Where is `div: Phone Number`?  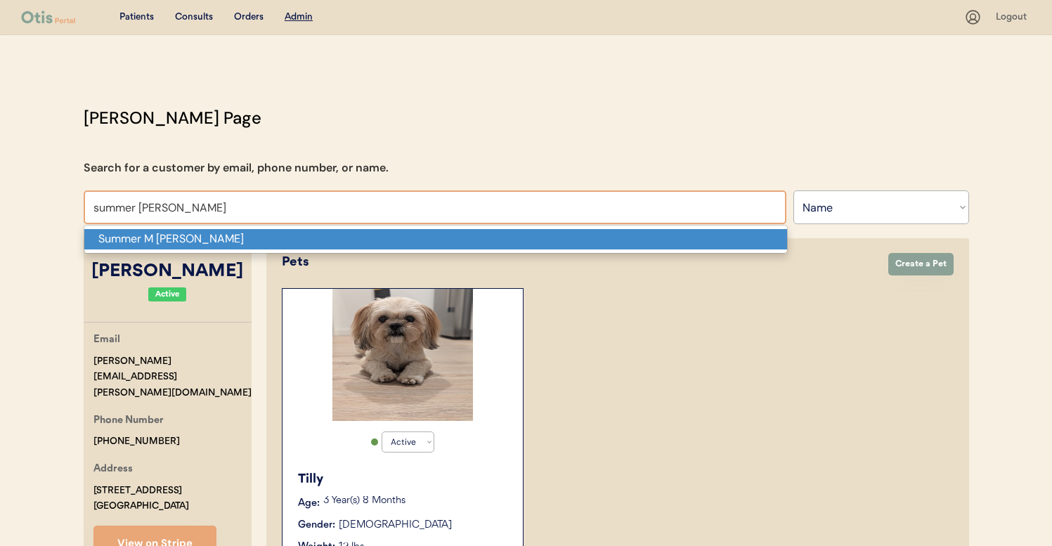
div: Phone Number is located at coordinates (129, 421).